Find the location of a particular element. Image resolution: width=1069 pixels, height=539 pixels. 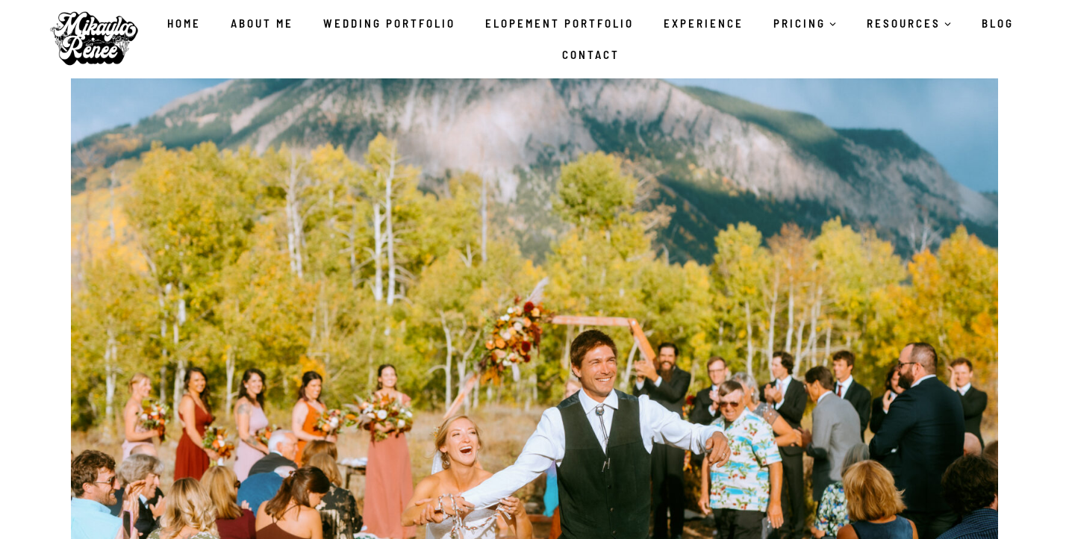

a: Contact is located at coordinates (590, 54).